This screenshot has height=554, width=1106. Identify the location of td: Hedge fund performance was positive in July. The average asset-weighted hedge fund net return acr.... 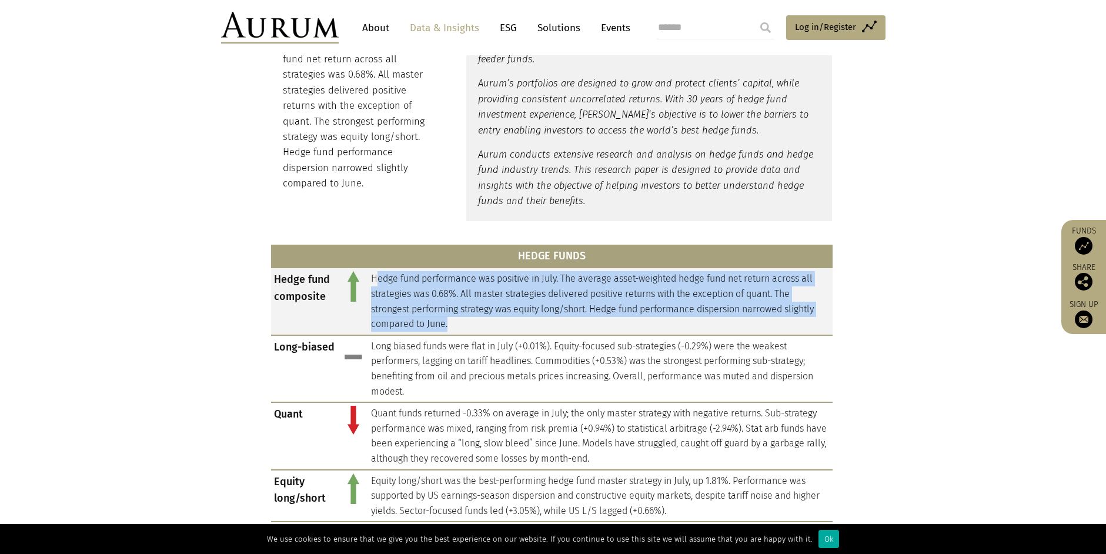
(600, 301).